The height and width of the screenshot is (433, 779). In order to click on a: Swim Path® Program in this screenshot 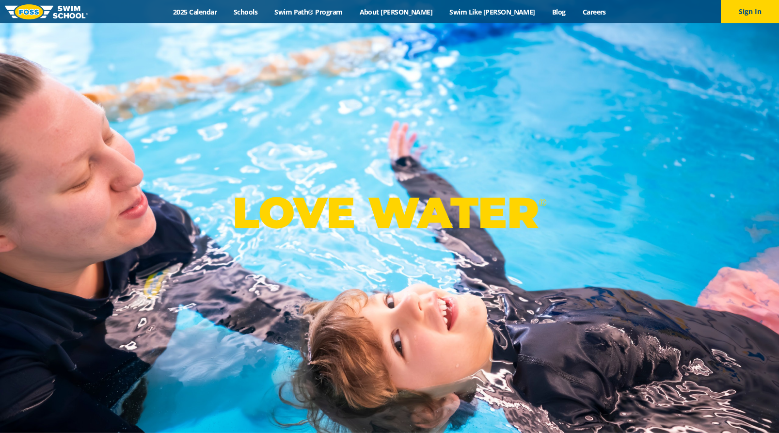, I will do `click(308, 12)`.